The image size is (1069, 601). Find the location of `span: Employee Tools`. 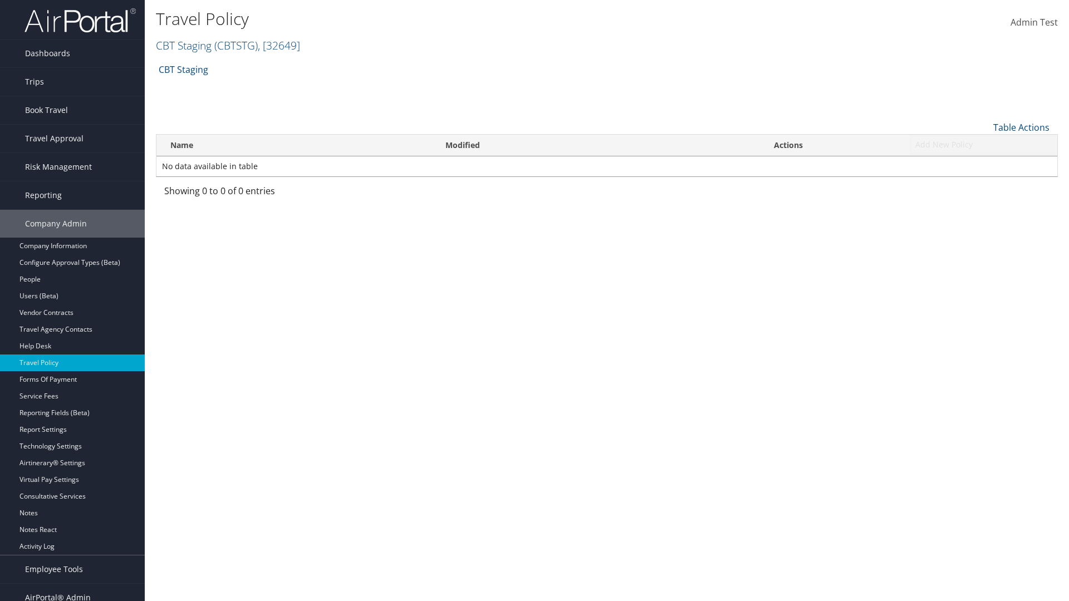

span: Employee Tools is located at coordinates (54, 569).